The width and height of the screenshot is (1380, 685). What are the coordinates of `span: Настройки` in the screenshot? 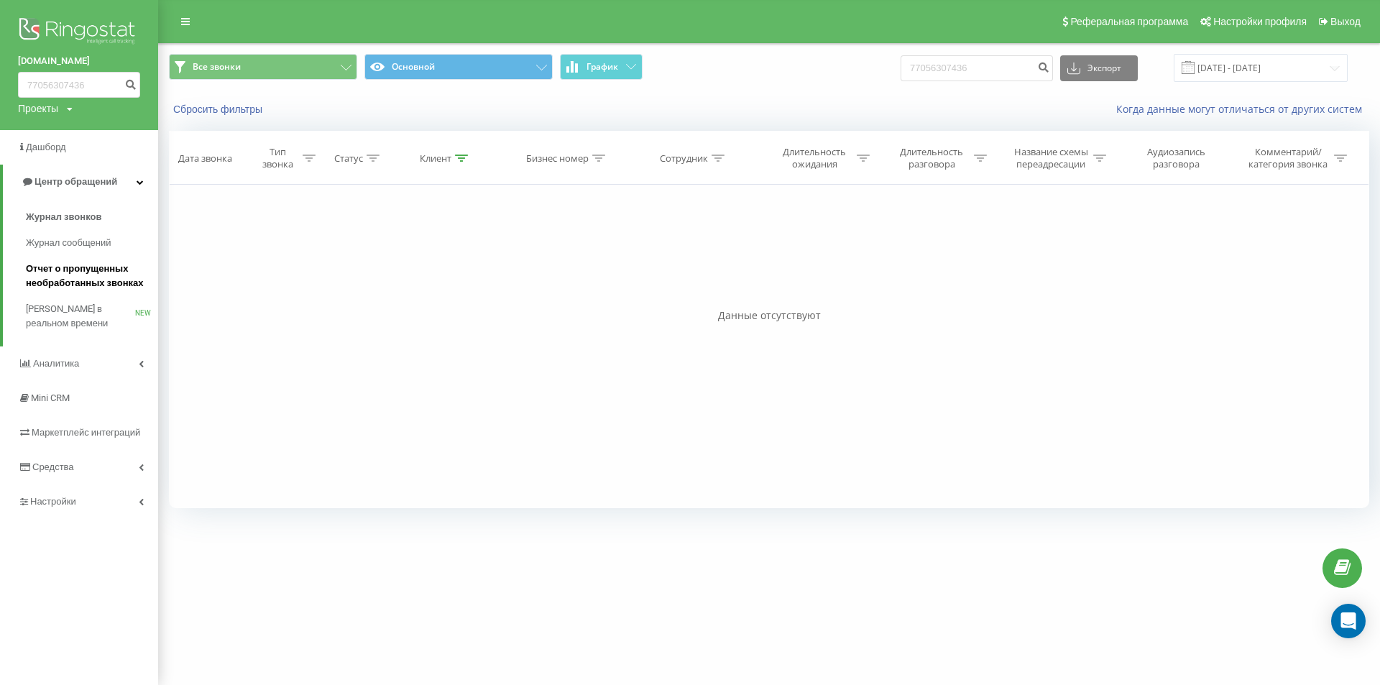 It's located at (53, 501).